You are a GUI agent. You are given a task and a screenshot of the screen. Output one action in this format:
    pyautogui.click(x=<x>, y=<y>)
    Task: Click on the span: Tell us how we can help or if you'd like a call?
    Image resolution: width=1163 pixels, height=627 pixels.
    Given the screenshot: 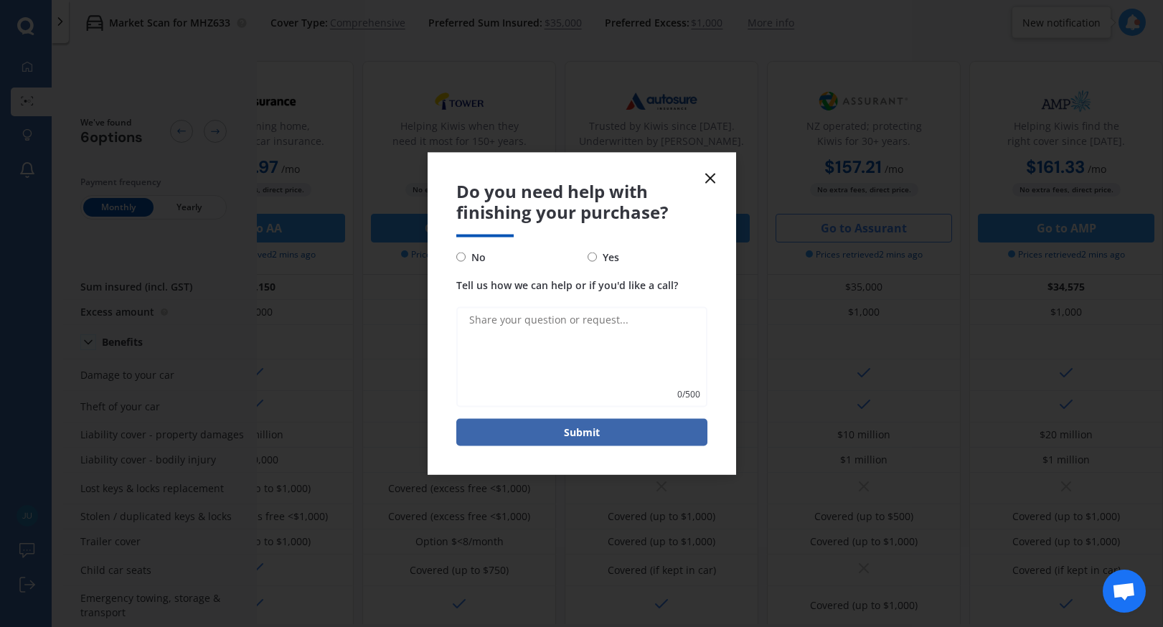 What is the action you would take?
    pyautogui.click(x=567, y=284)
    